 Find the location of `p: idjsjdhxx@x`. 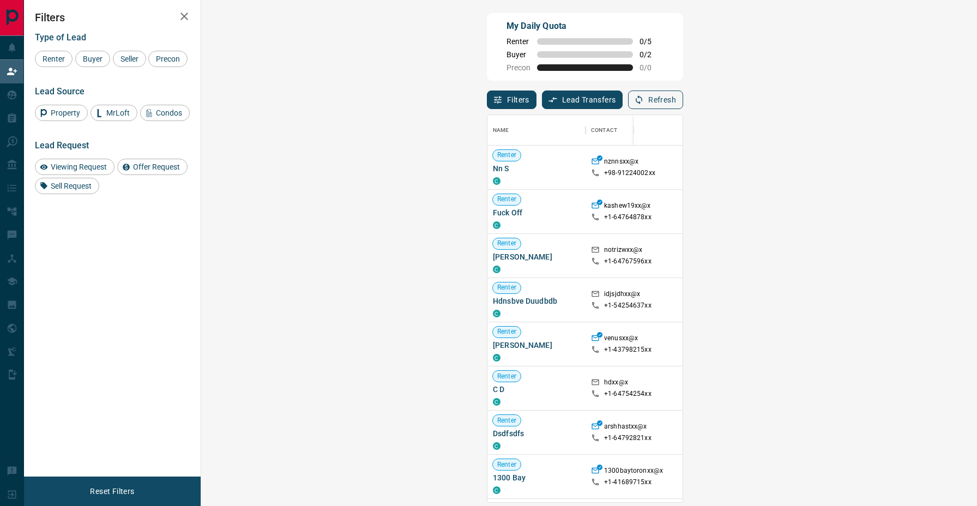

p: idjsjdhxx@x is located at coordinates (622, 295).